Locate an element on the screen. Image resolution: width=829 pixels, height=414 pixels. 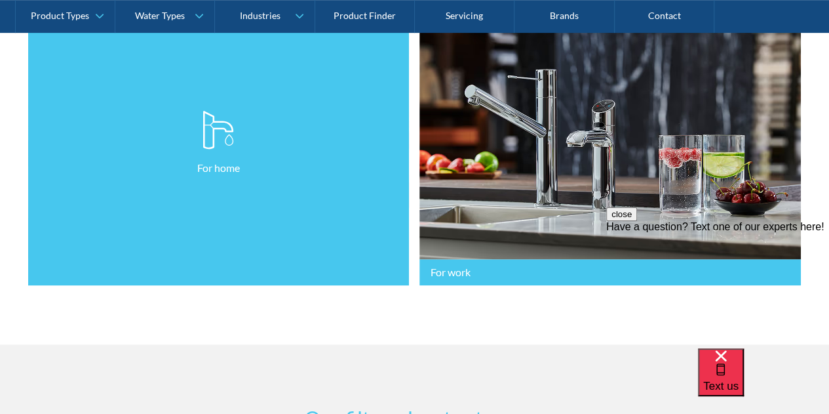
div: Product Types is located at coordinates (60, 16).